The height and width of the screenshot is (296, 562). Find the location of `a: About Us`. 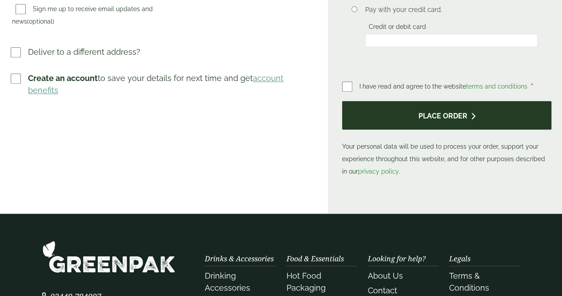

a: About Us is located at coordinates (385, 275).